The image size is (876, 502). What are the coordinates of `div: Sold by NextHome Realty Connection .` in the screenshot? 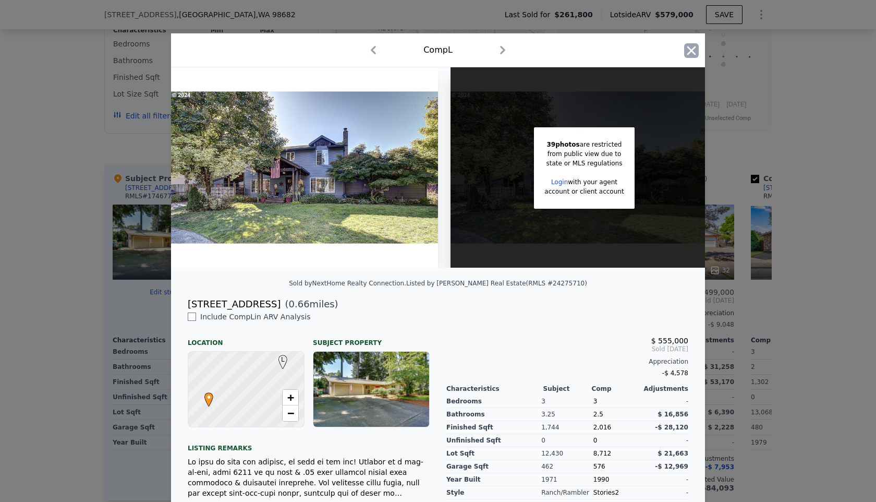 It's located at (347, 283).